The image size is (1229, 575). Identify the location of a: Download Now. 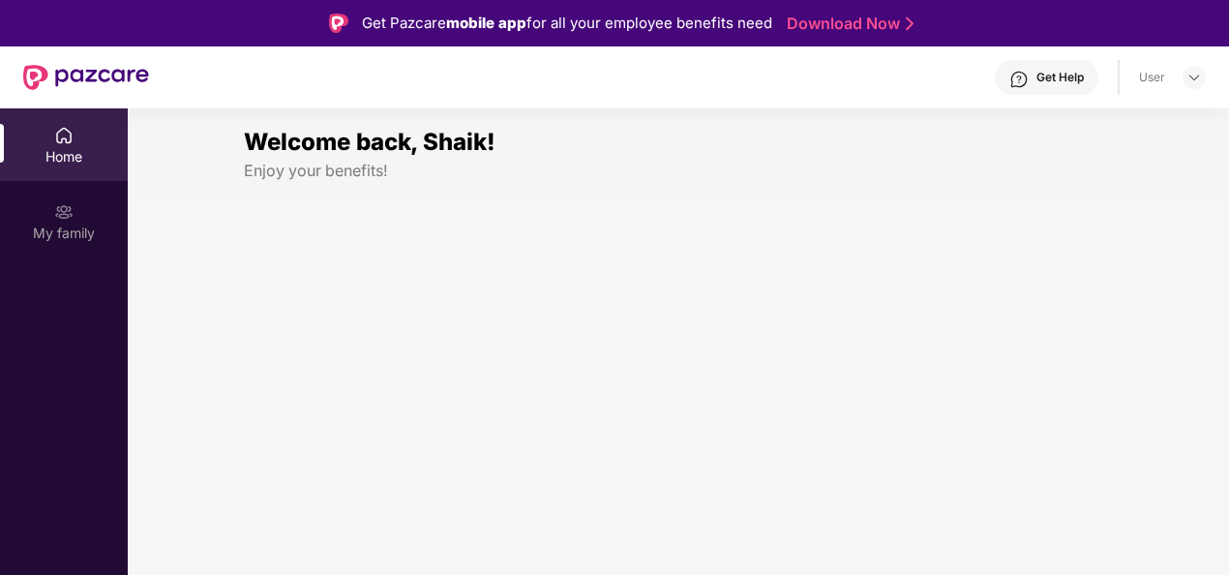
(847, 23).